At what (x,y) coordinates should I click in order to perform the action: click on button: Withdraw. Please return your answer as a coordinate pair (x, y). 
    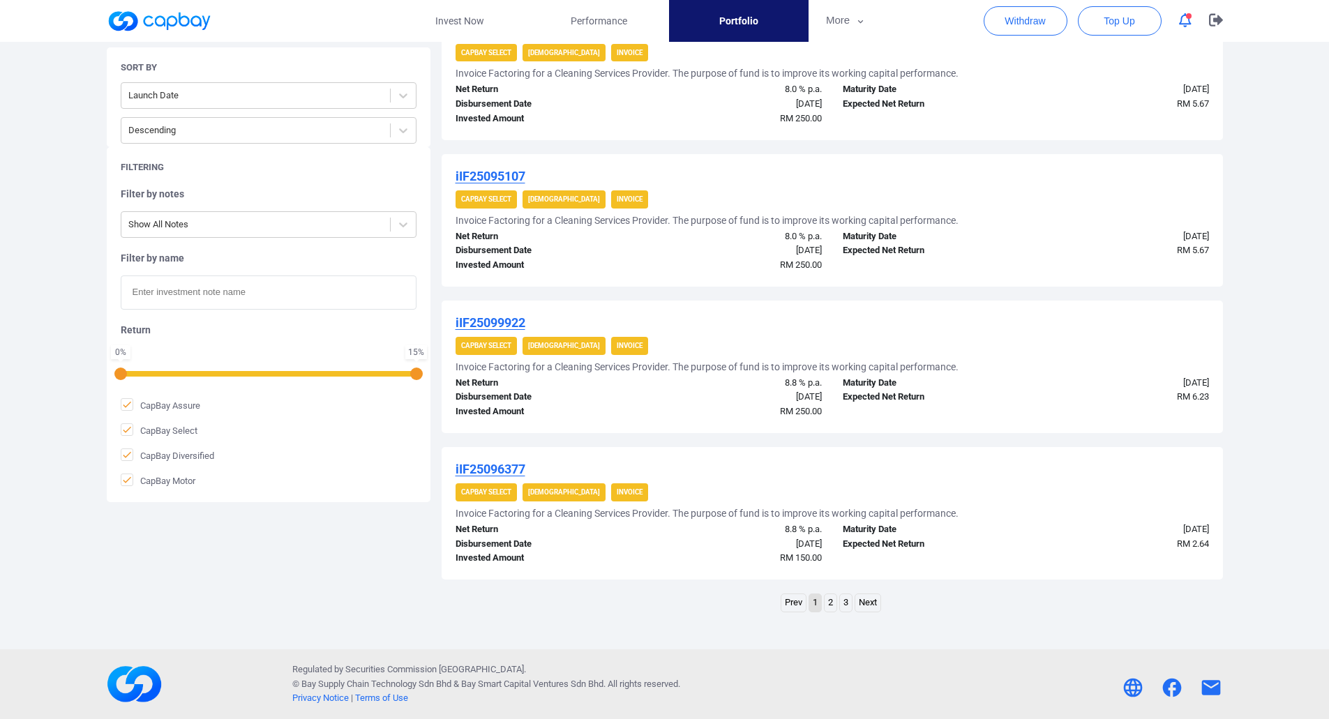
    Looking at the image, I should click on (1025, 21).